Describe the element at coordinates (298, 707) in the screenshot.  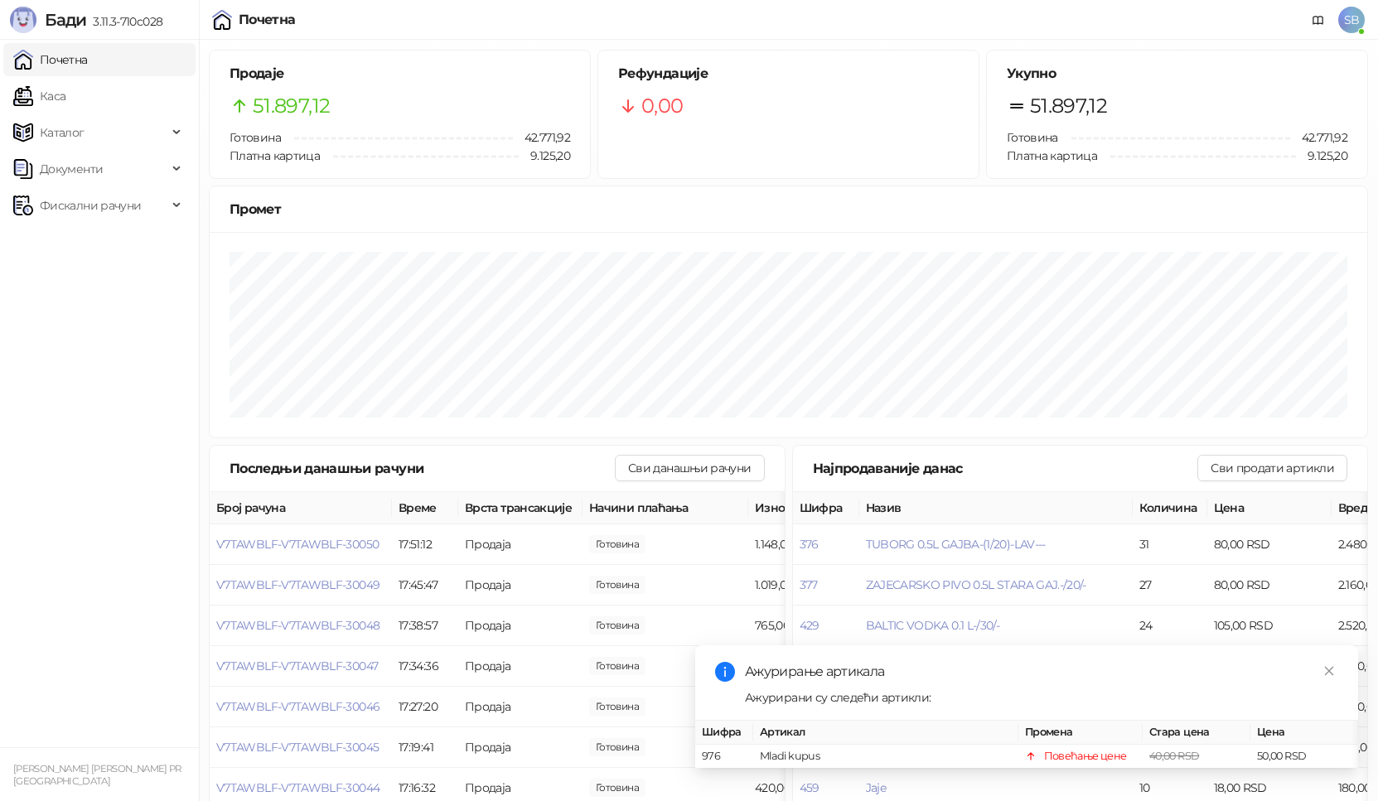
I see `button: V7TAWBLF-V7TAWBLF-30046` at that location.